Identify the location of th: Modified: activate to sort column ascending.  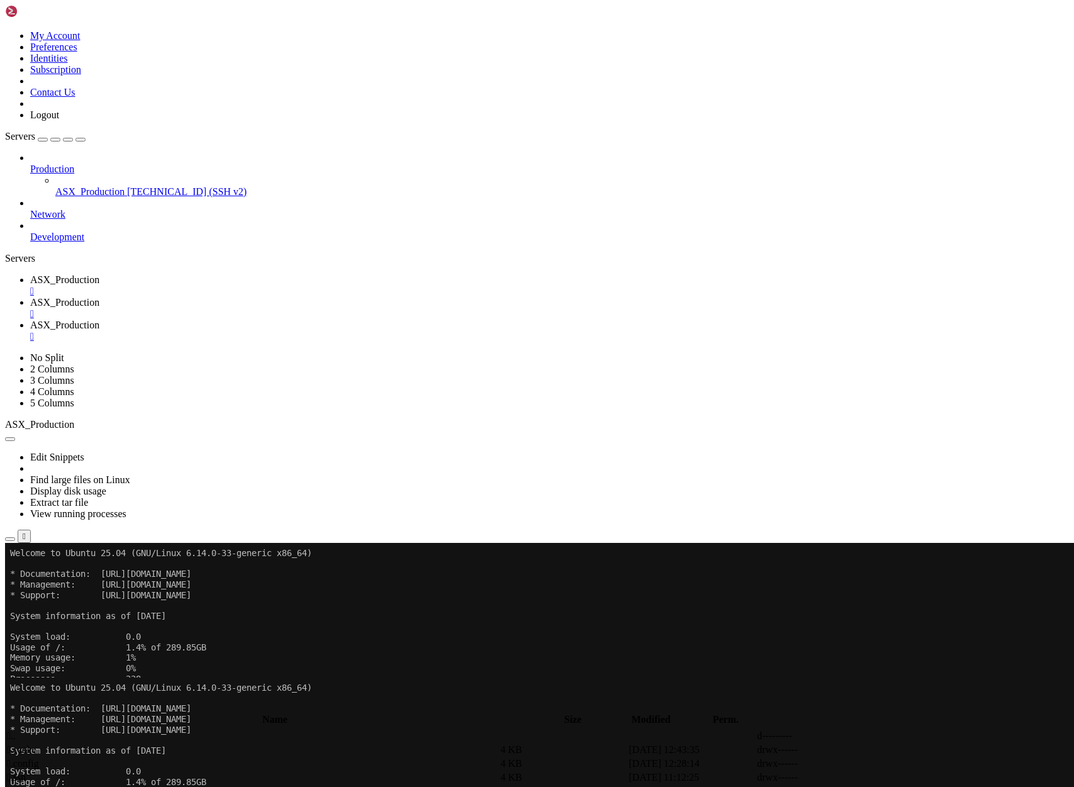
(651, 720).